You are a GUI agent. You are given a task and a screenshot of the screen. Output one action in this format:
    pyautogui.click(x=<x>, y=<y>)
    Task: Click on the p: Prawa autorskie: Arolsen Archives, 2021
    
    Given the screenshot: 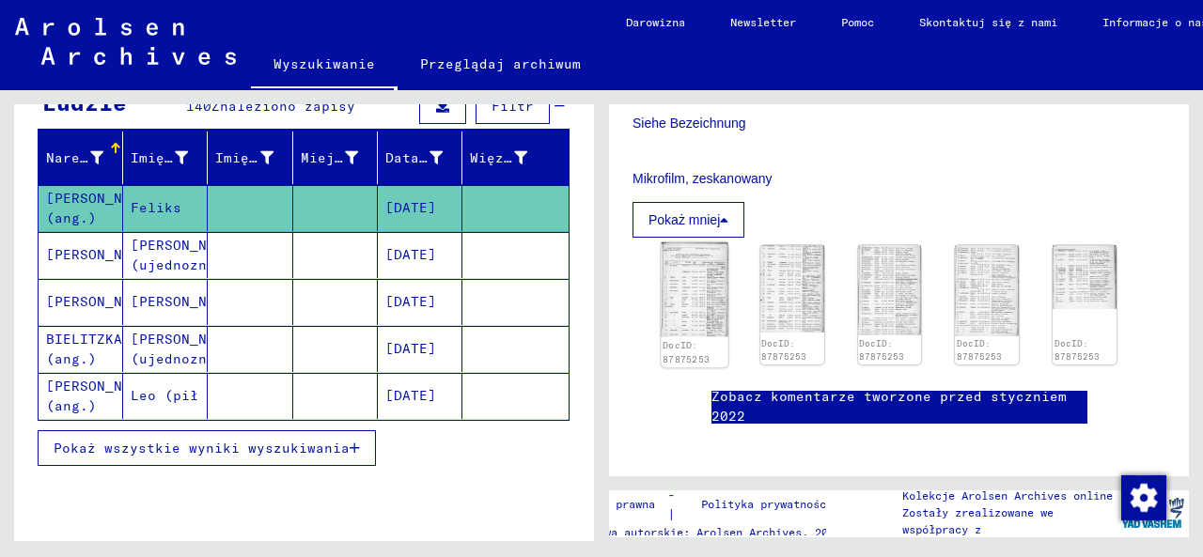 What is the action you would take?
    pyautogui.click(x=717, y=533)
    